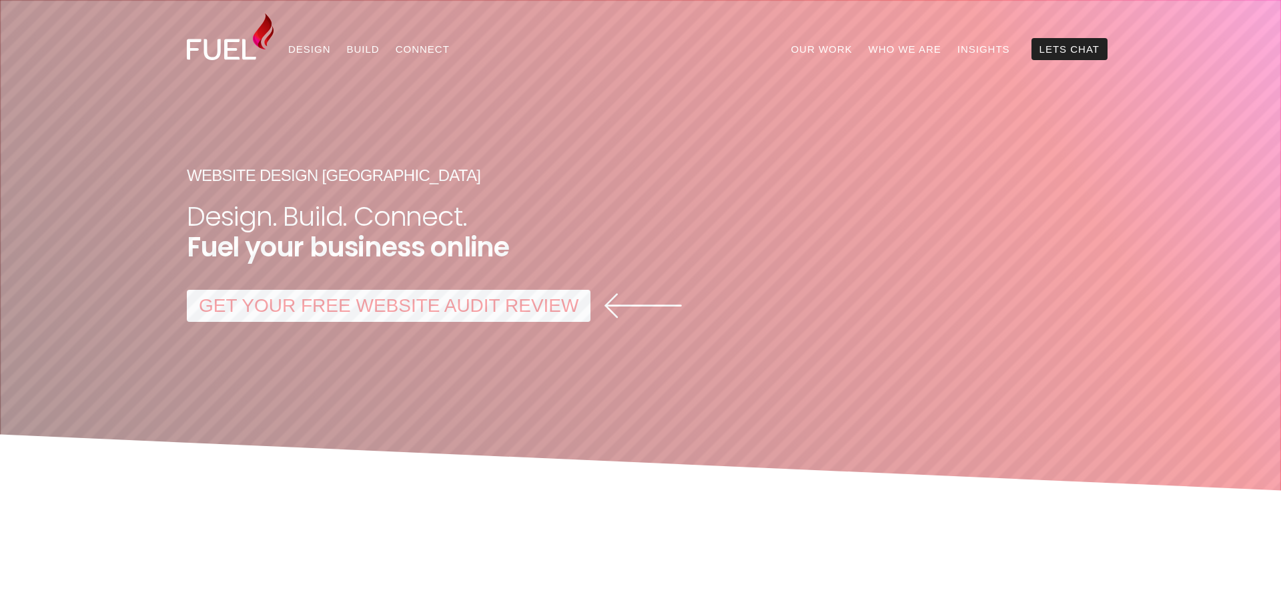 This screenshot has width=1281, height=595. What do you see at coordinates (905, 49) in the screenshot?
I see `a: Who We Are` at bounding box center [905, 49].